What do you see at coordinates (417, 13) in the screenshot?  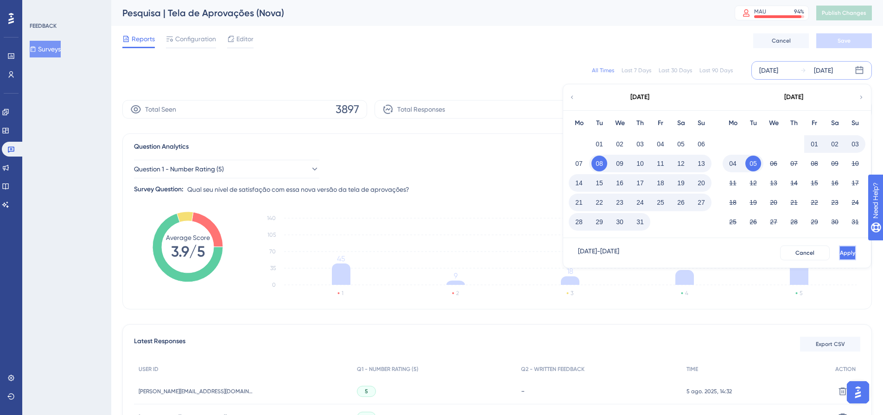 I see `div: Pesquisa | Tela de Aprovações (Nova)` at bounding box center [417, 13].